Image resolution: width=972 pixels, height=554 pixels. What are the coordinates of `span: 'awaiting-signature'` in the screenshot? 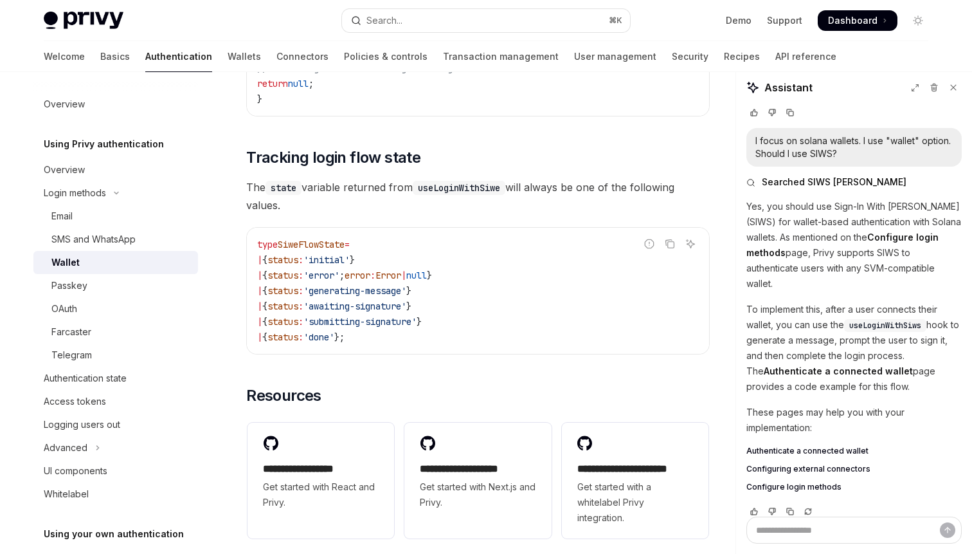 It's located at (355, 306).